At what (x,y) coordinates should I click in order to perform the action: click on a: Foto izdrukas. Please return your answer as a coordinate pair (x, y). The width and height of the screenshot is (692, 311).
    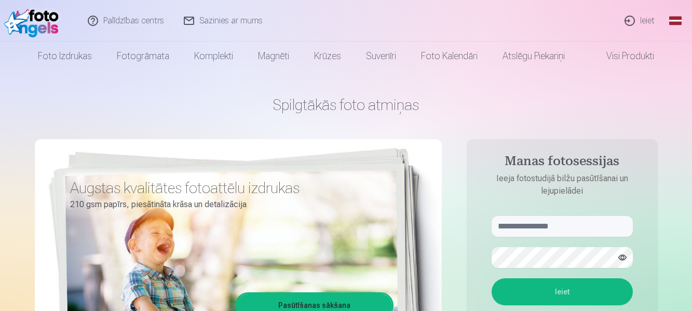
    Looking at the image, I should click on (65, 56).